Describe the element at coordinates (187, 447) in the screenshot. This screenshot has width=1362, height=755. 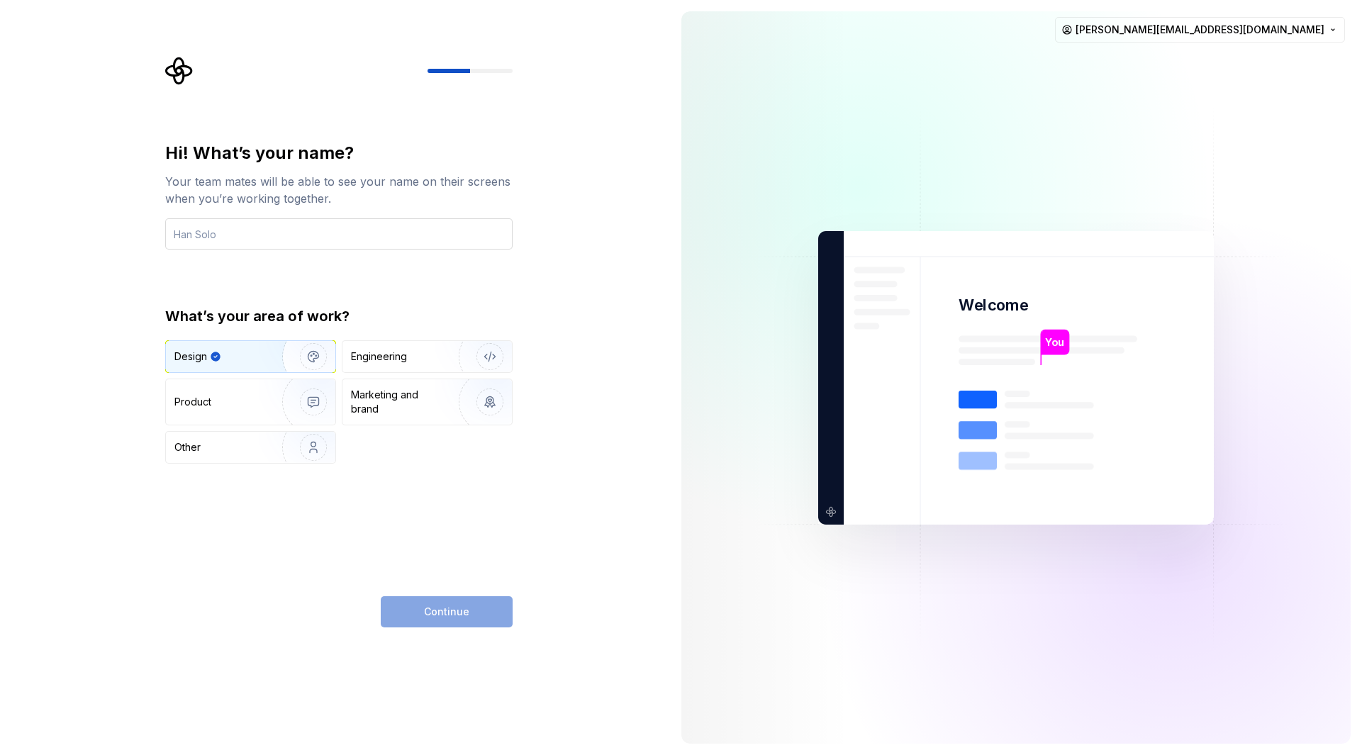
I see `div: Other` at that location.